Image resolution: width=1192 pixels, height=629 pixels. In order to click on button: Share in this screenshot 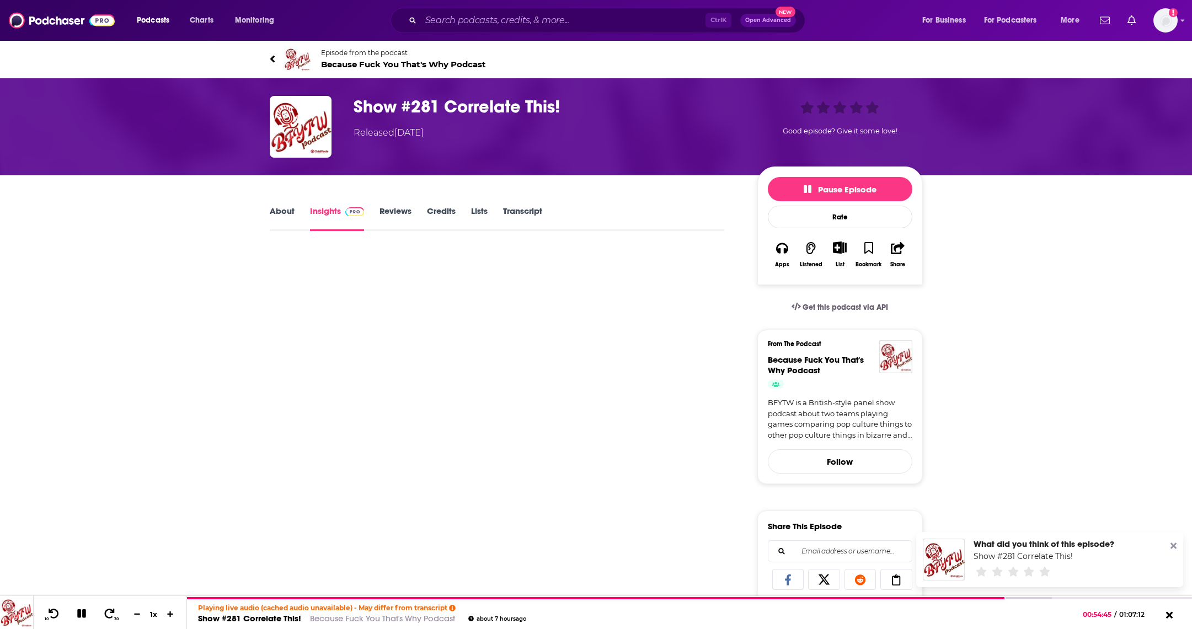, I will do `click(897, 254)`.